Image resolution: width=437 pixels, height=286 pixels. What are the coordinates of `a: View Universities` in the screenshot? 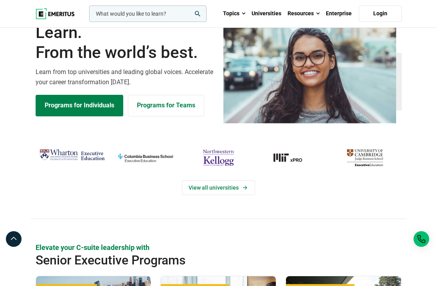 It's located at (218, 187).